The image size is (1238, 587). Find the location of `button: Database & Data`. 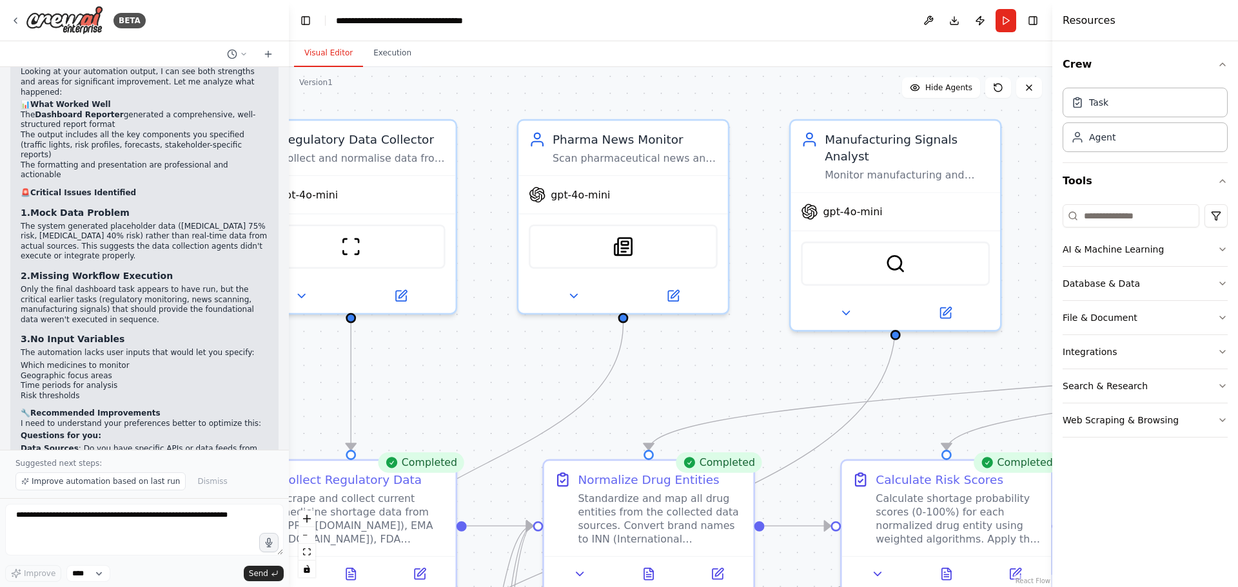

button: Database & Data is located at coordinates (1145, 284).